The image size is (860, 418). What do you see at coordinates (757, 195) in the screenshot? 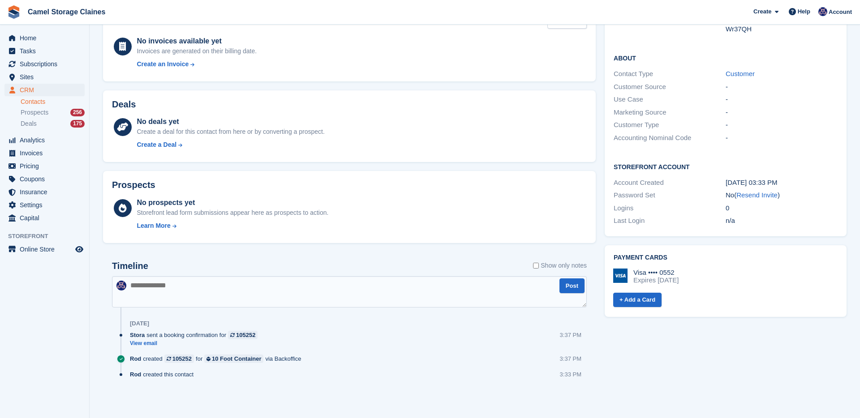
I see `a: Resend Invite` at bounding box center [757, 195].